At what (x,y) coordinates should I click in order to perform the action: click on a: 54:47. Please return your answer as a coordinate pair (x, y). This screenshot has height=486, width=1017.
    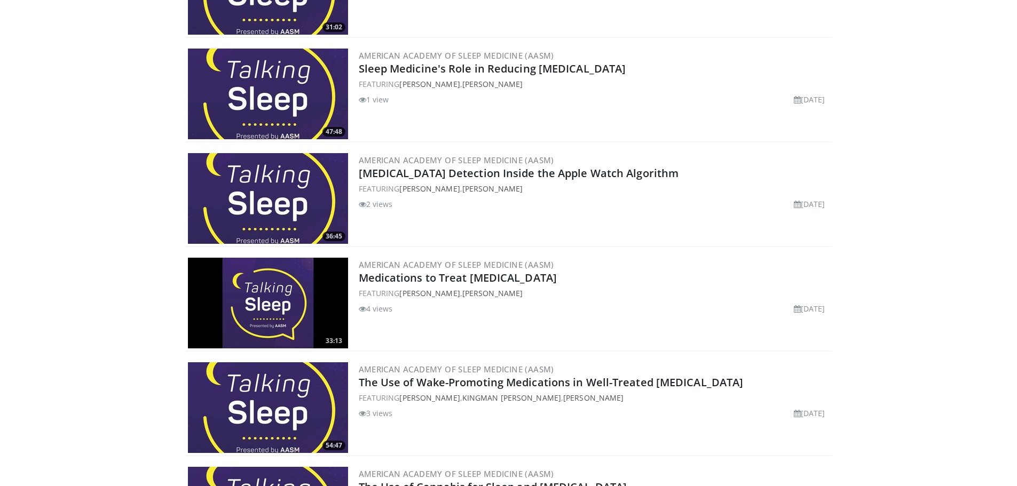
    Looking at the image, I should click on (268, 408).